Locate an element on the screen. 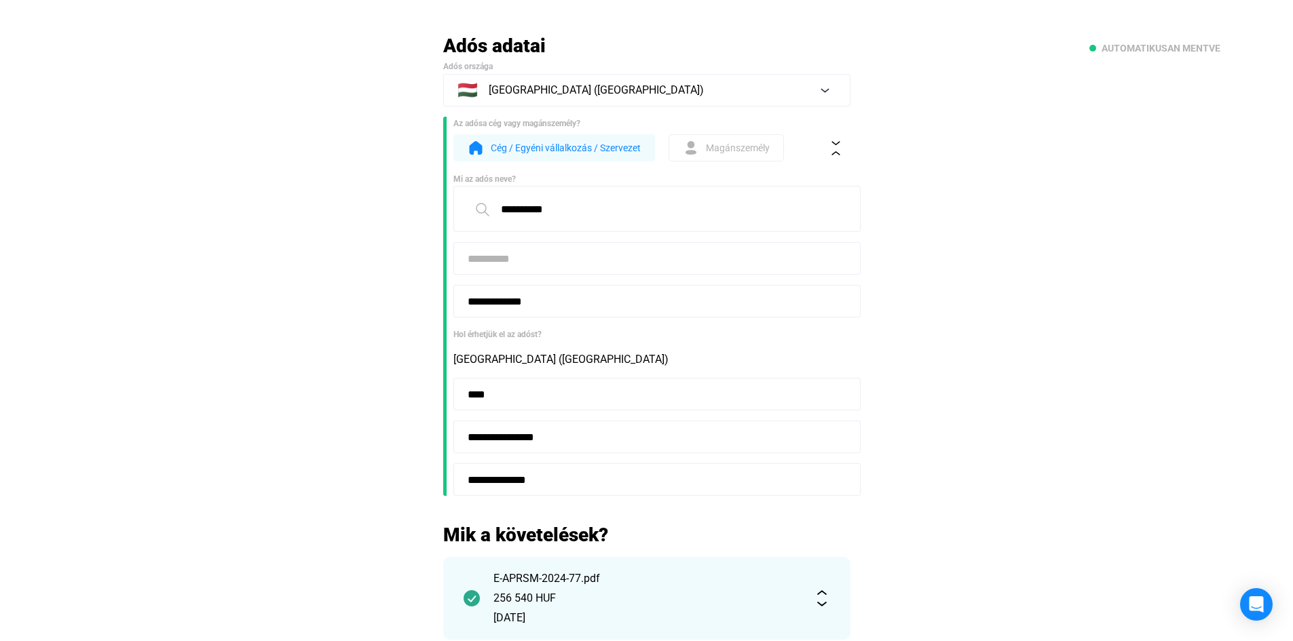 The image size is (1293, 641). div: Open Intercom Messenger is located at coordinates (1256, 605).